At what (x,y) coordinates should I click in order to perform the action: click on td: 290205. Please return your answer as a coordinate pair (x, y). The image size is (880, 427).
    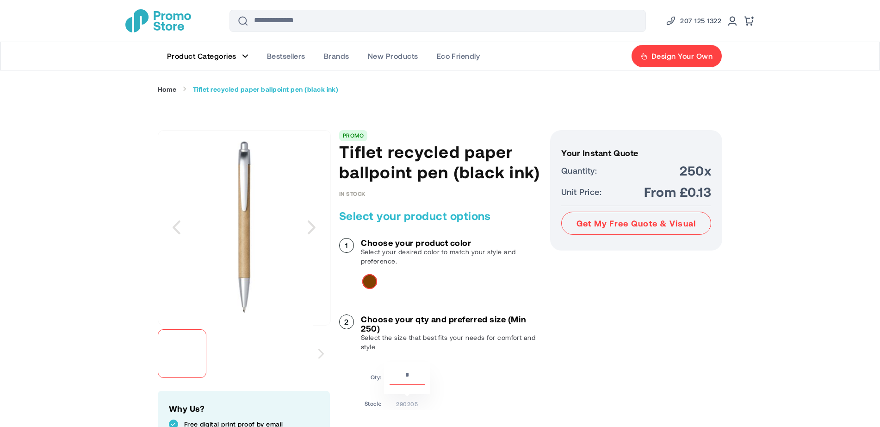
    Looking at the image, I should click on (407, 402).